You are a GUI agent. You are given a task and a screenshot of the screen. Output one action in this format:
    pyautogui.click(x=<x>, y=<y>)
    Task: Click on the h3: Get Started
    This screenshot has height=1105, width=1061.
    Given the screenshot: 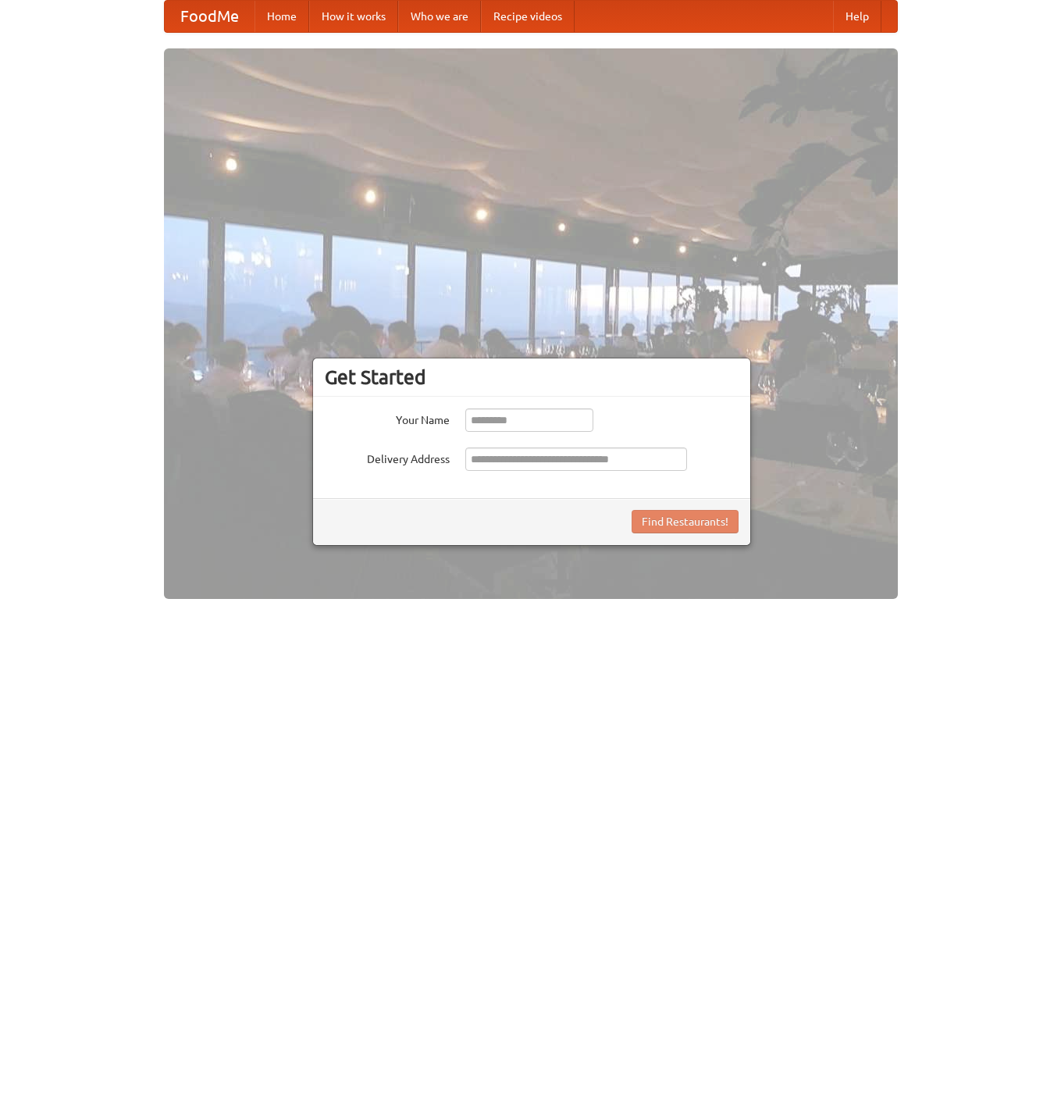 What is the action you would take?
    pyautogui.click(x=532, y=377)
    